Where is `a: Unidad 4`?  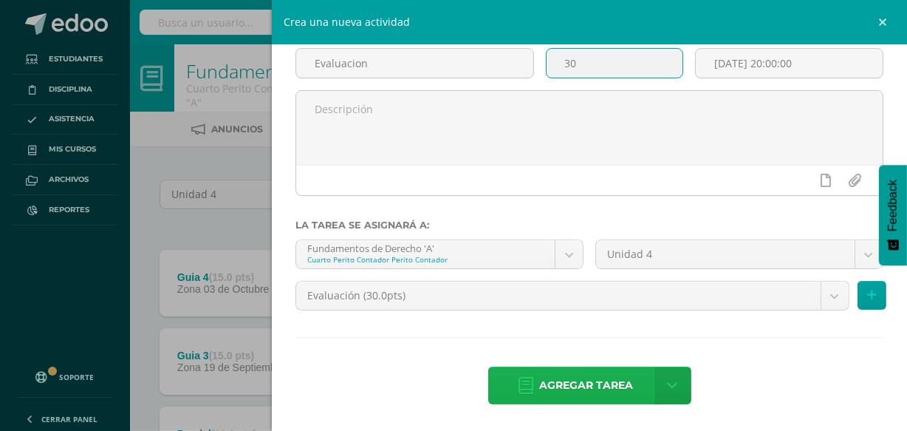 a: Unidad 4 is located at coordinates (739, 254).